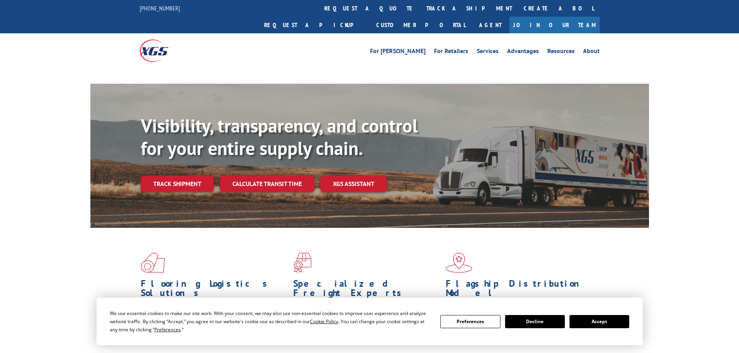 This screenshot has width=739, height=353. I want to click on div: Cookie Consent Prompt, so click(370, 322).